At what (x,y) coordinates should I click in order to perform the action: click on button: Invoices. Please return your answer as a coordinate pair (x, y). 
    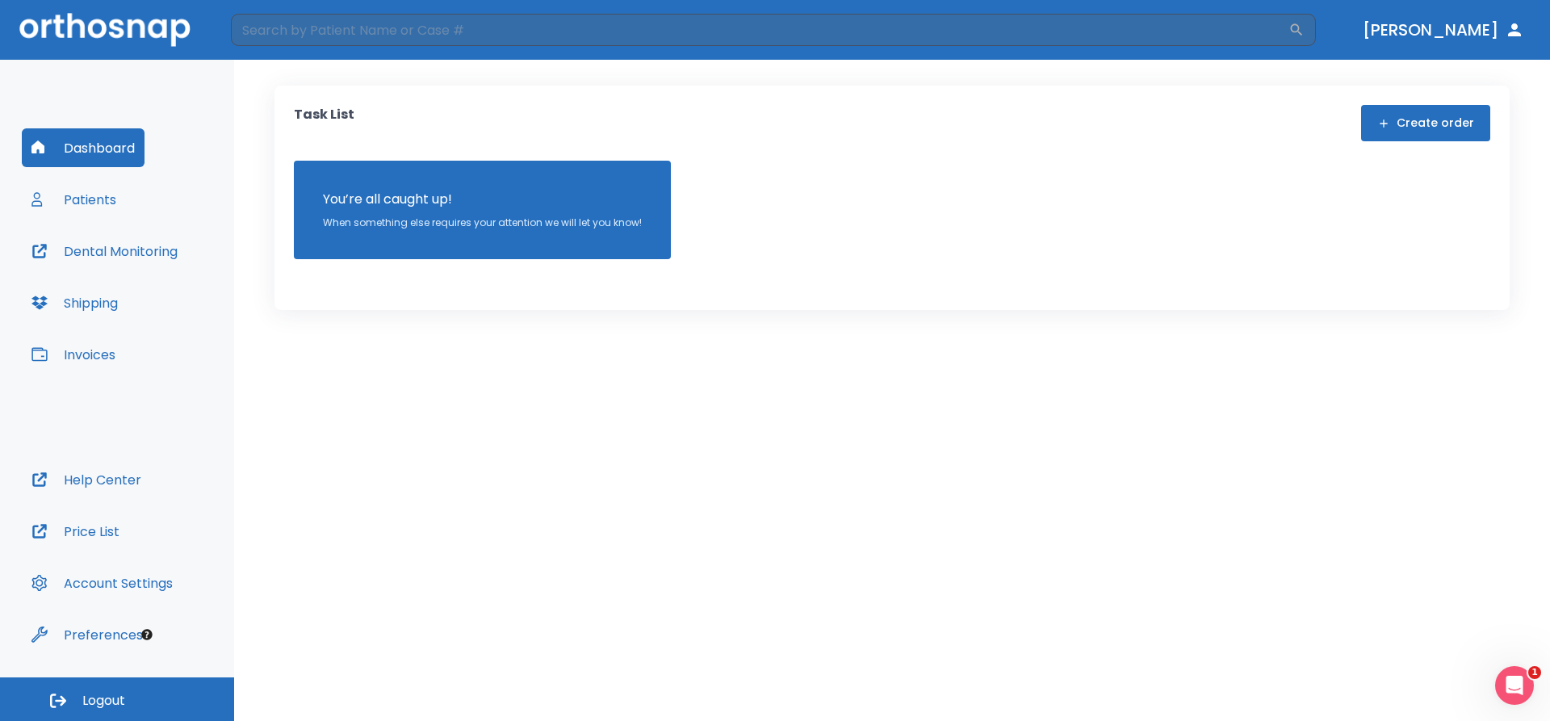
    Looking at the image, I should click on (73, 354).